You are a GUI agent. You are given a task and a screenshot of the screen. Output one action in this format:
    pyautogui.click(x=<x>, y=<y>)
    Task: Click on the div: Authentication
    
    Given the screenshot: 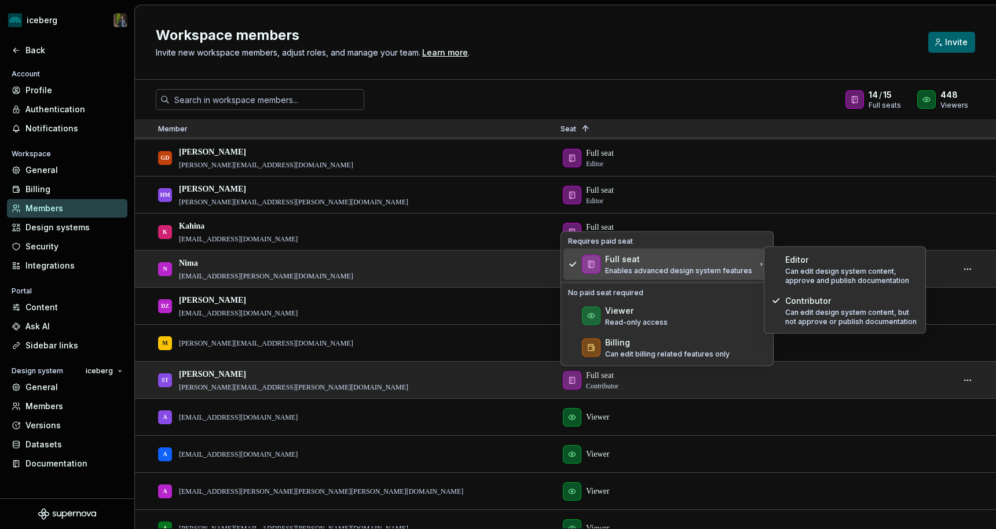 What is the action you would take?
    pyautogui.click(x=74, y=109)
    